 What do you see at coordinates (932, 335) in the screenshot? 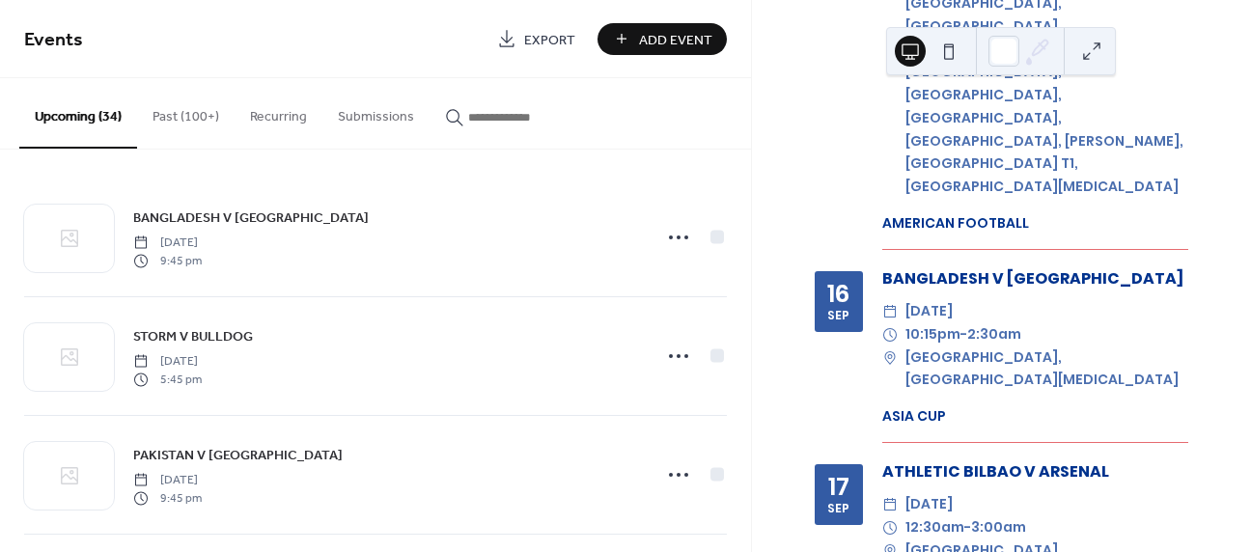
I see `span: 10:15pm` at bounding box center [932, 335].